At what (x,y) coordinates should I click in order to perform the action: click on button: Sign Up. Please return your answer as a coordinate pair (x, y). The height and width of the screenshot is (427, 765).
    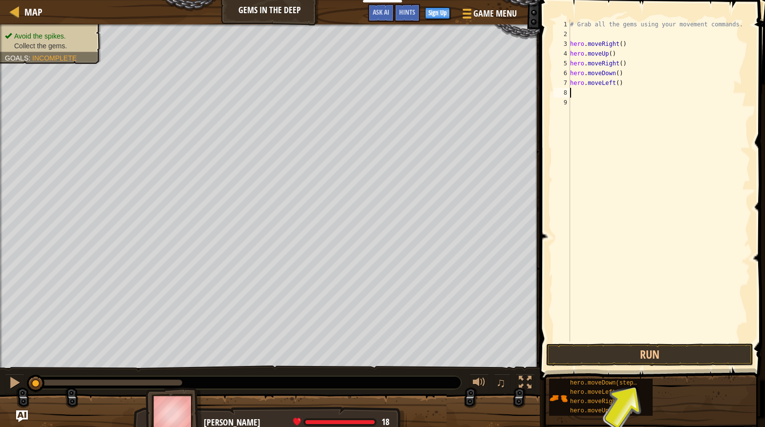
    Looking at the image, I should click on (437, 13).